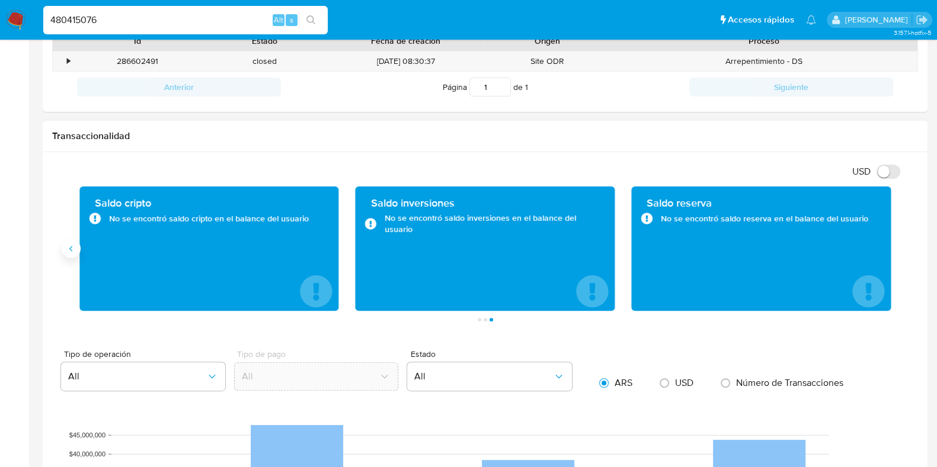 The image size is (937, 467). What do you see at coordinates (810, 20) in the screenshot?
I see `a: Notificaciones` at bounding box center [810, 20].